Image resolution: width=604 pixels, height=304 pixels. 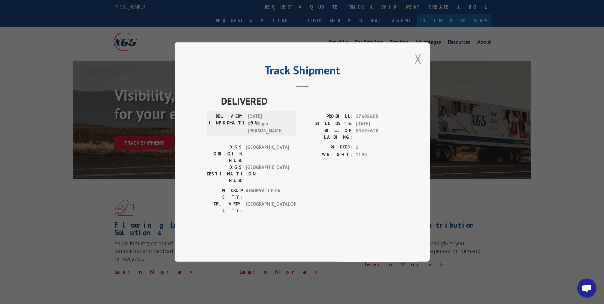 I want to click on label: XGS DESTINATION HUB:, so click(x=225, y=174).